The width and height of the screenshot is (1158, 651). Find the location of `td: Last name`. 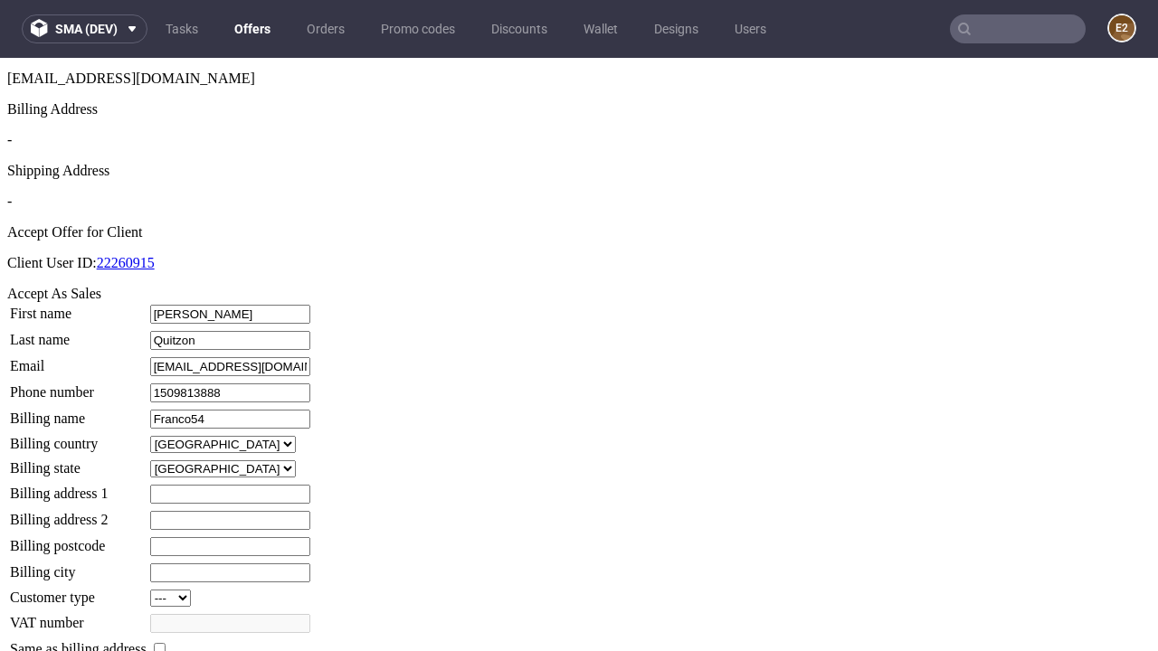

td: Last name is located at coordinates (78, 282).